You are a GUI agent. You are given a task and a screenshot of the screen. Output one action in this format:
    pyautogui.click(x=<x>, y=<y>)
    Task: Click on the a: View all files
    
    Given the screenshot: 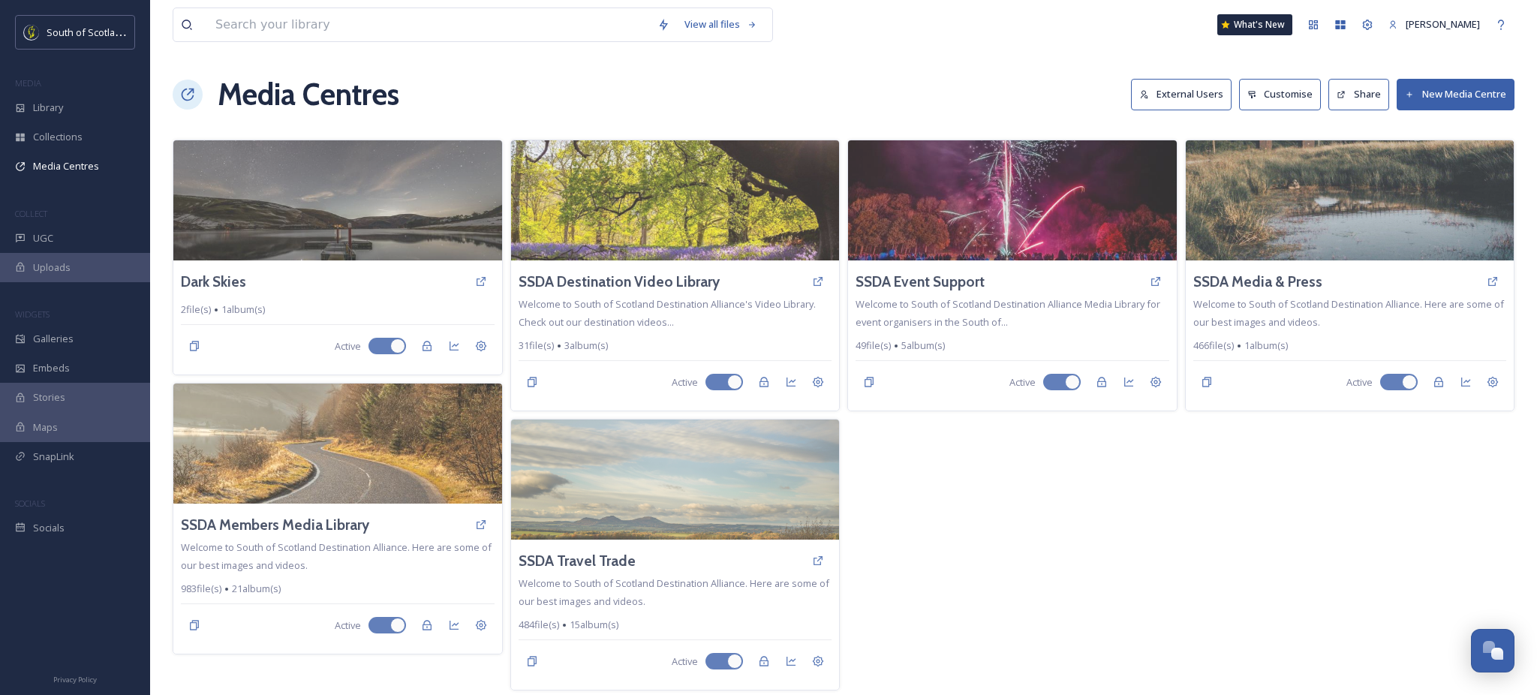 What is the action you would take?
    pyautogui.click(x=721, y=24)
    